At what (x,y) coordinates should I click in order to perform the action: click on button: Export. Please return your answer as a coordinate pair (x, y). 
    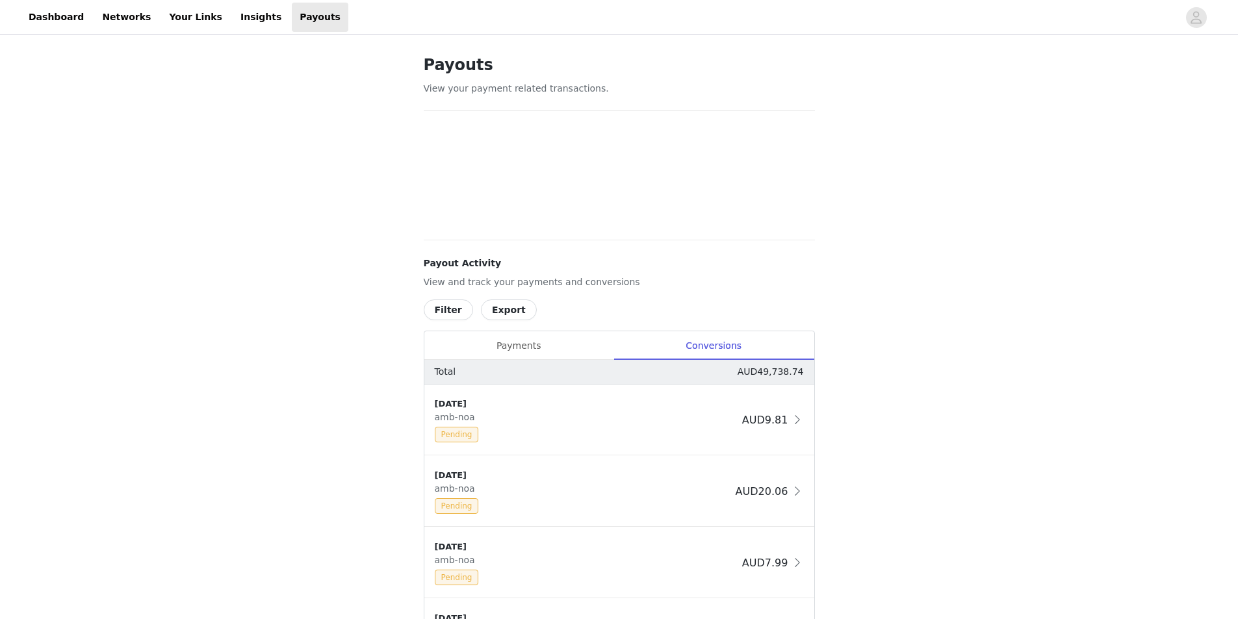
    Looking at the image, I should click on (509, 310).